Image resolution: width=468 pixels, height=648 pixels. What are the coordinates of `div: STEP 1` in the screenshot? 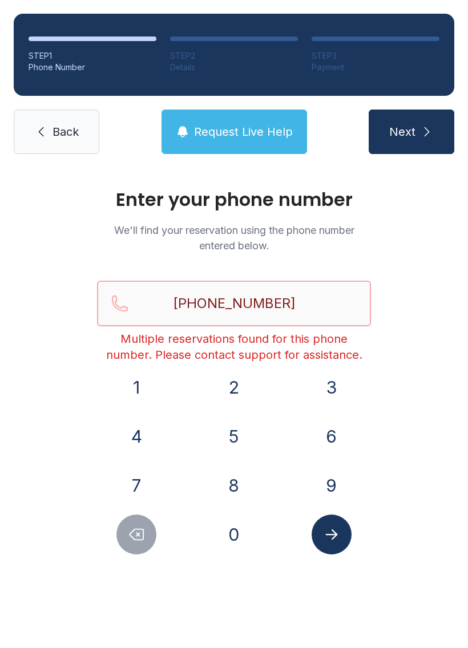 It's located at (92, 56).